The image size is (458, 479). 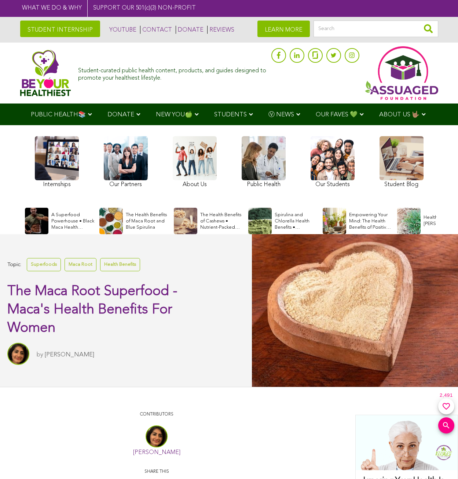 What do you see at coordinates (173, 73) in the screenshot?
I see `div: Student-curated public health content, products, and guides designed to promote your healthiest l...` at bounding box center [173, 73].